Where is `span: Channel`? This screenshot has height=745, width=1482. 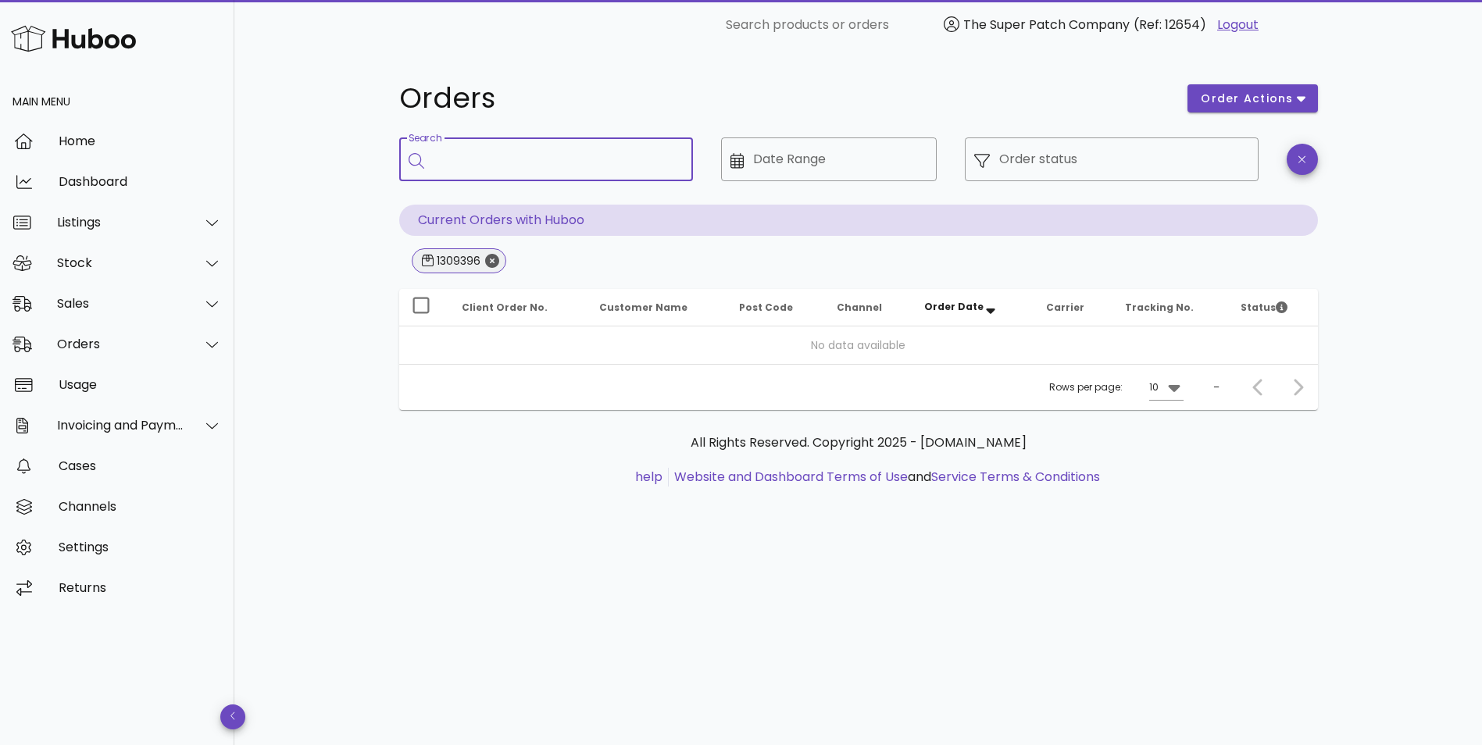 span: Channel is located at coordinates (859, 307).